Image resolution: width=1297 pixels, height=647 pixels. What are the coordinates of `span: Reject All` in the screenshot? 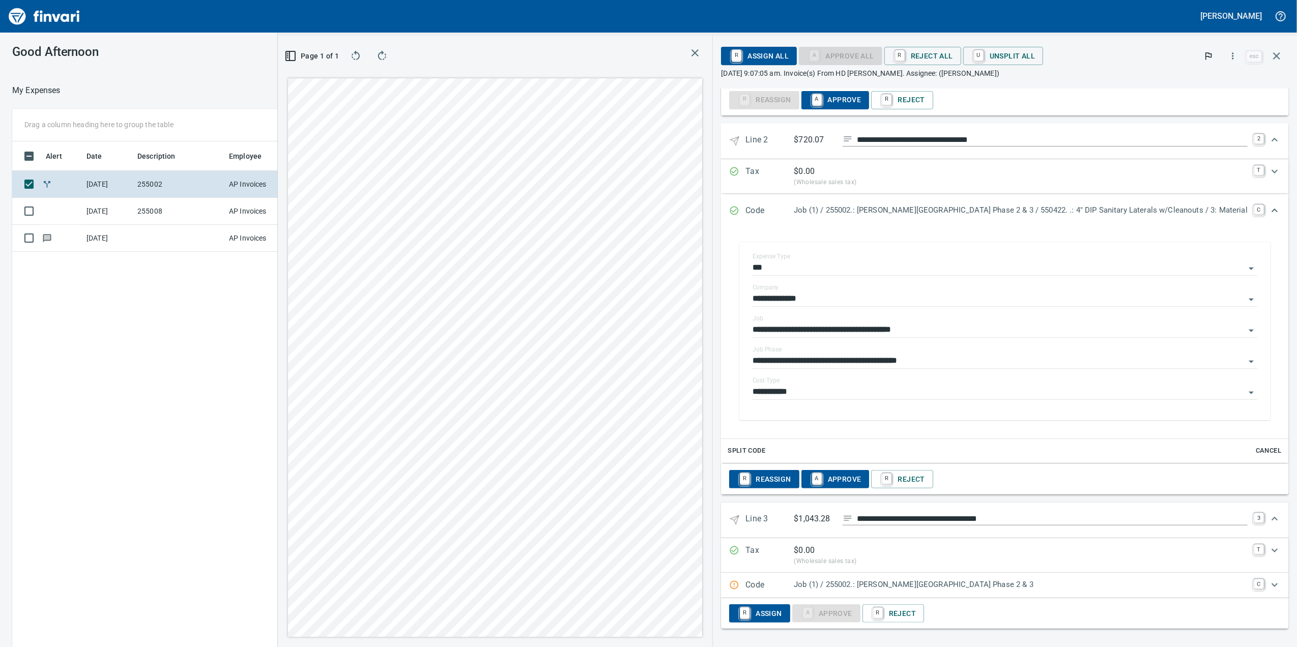 It's located at (922, 56).